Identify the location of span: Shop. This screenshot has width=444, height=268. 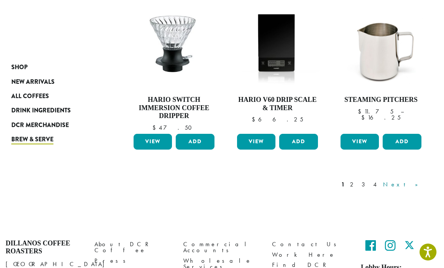
(19, 67).